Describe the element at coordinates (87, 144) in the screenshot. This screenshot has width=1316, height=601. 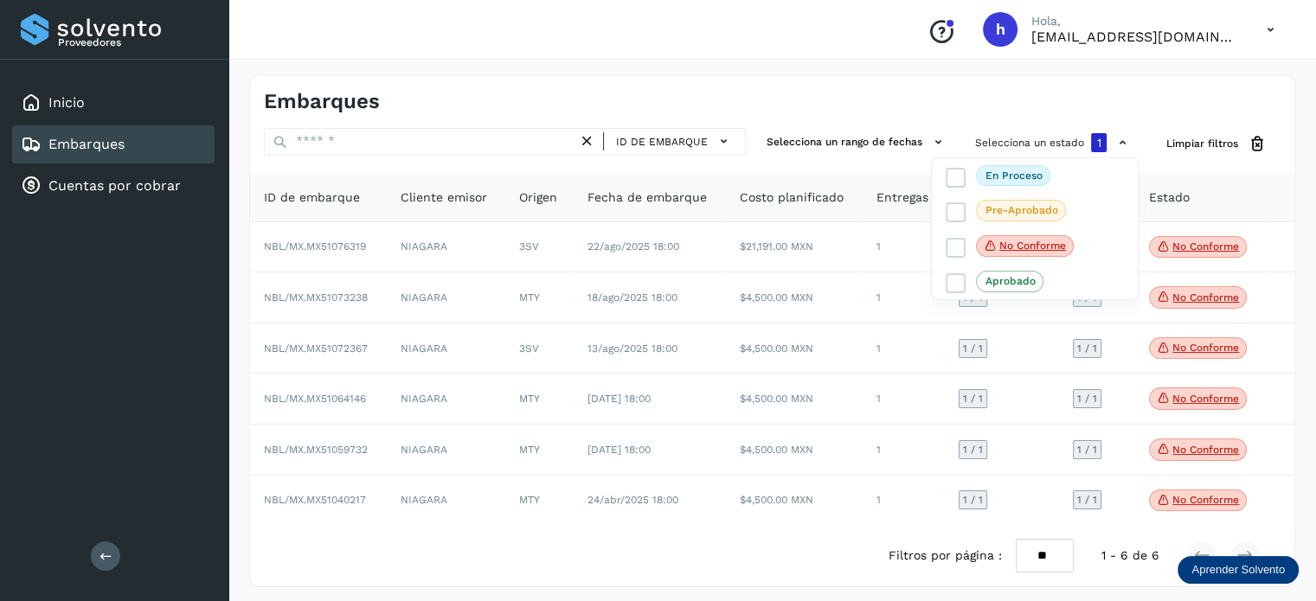
I see `a: Embarques` at that location.